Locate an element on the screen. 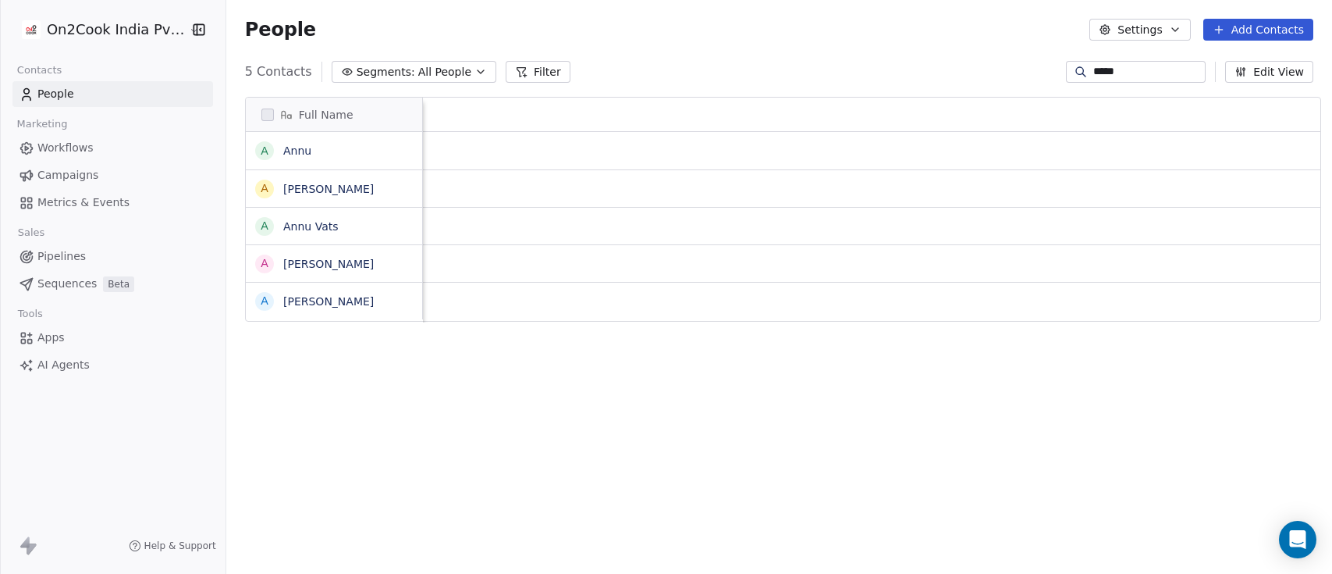 This screenshot has width=1332, height=574. span: Workflows is located at coordinates (66, 147).